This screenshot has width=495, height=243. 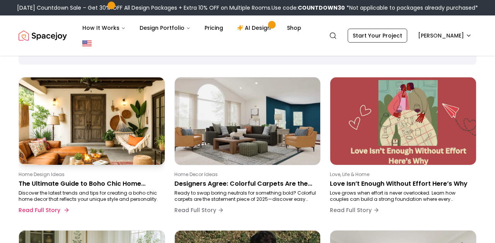 I want to click on button: How It Works, so click(x=104, y=28).